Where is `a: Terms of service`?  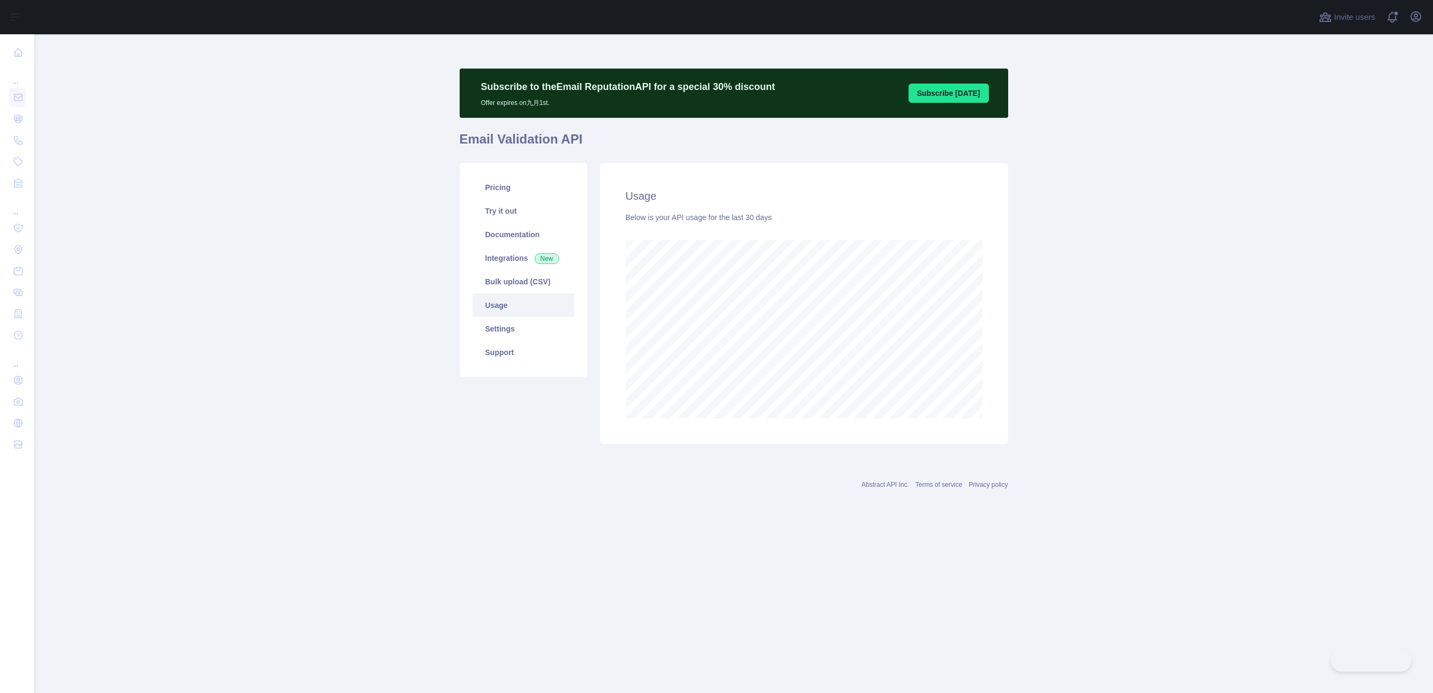 a: Terms of service is located at coordinates (939, 485).